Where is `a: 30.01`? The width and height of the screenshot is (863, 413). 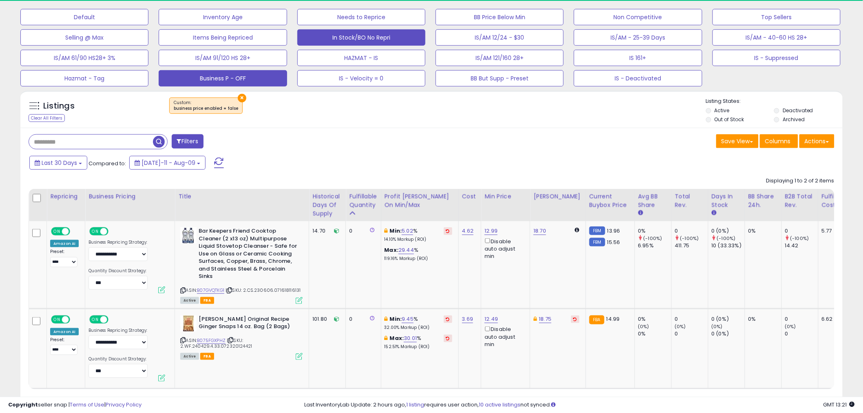
a: 30.01 is located at coordinates (410, 338).